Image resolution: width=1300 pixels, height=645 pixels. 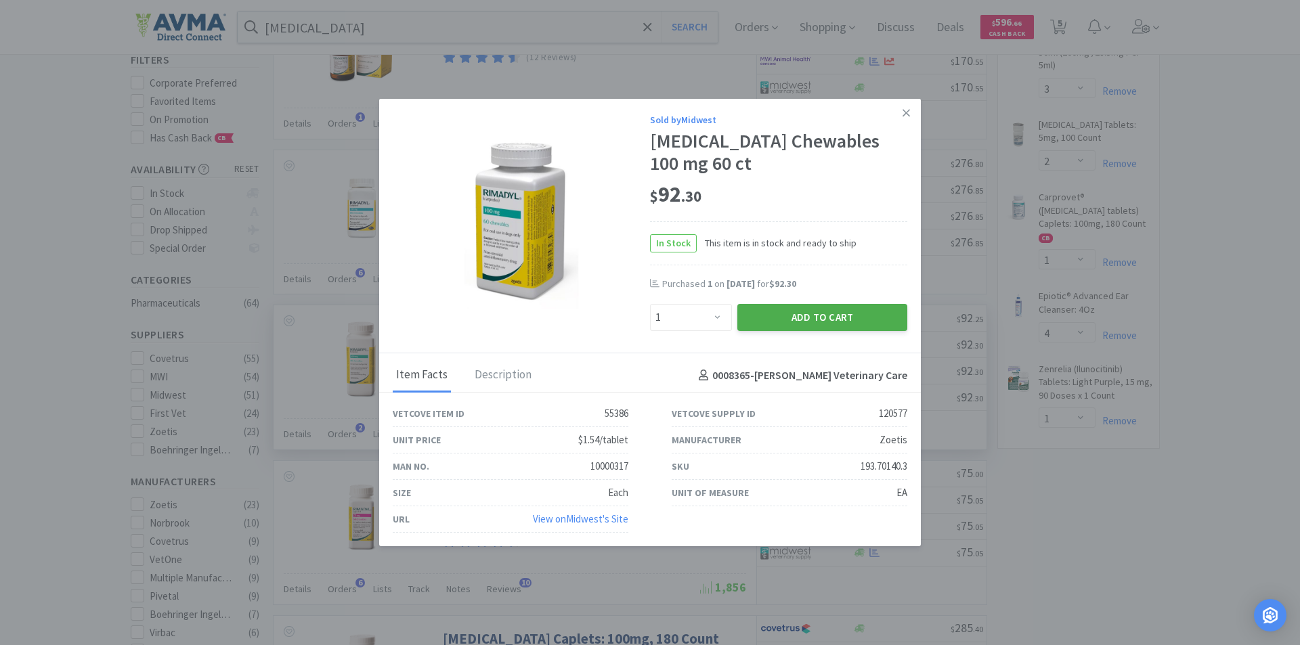 I want to click on button: Add to Cart, so click(x=822, y=318).